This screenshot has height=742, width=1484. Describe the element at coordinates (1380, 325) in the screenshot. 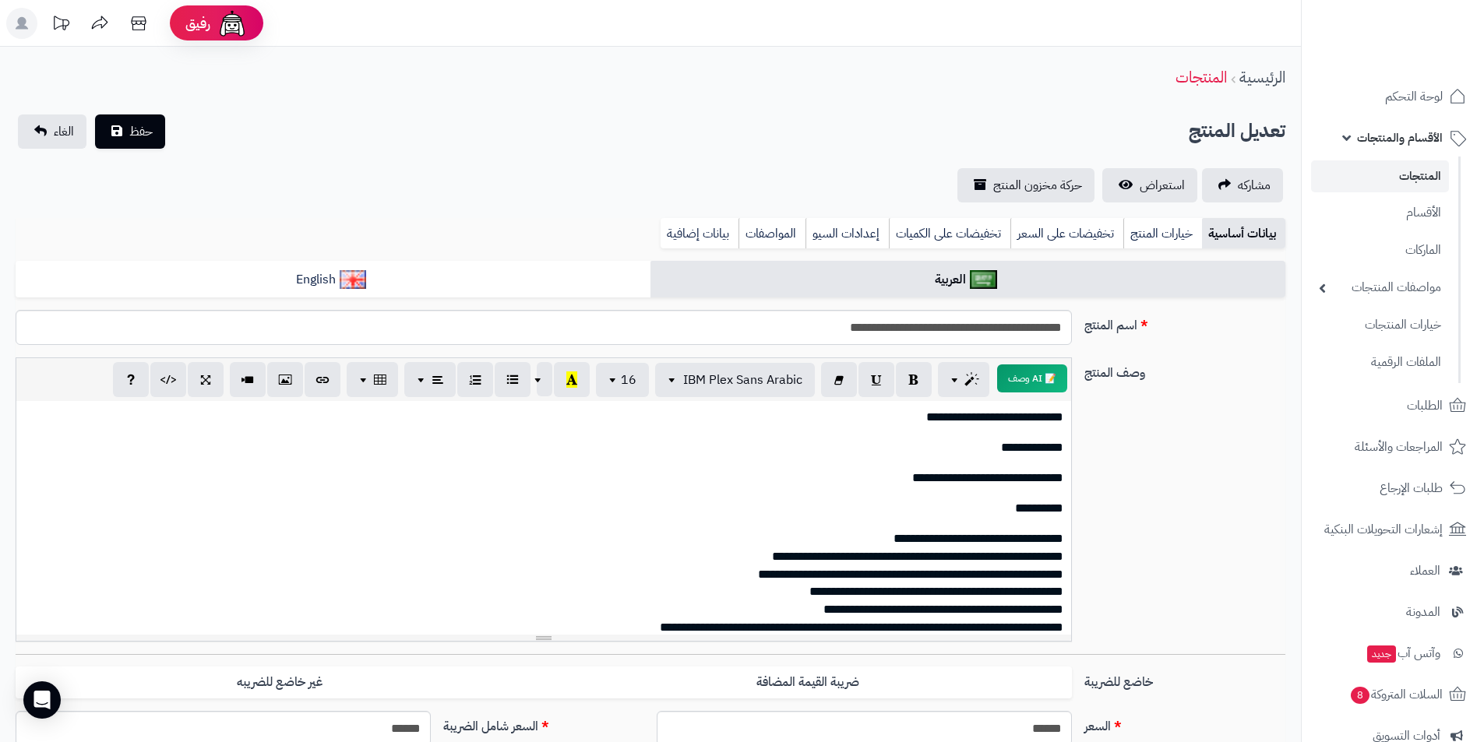

I see `a: خيارات المنتجات` at that location.